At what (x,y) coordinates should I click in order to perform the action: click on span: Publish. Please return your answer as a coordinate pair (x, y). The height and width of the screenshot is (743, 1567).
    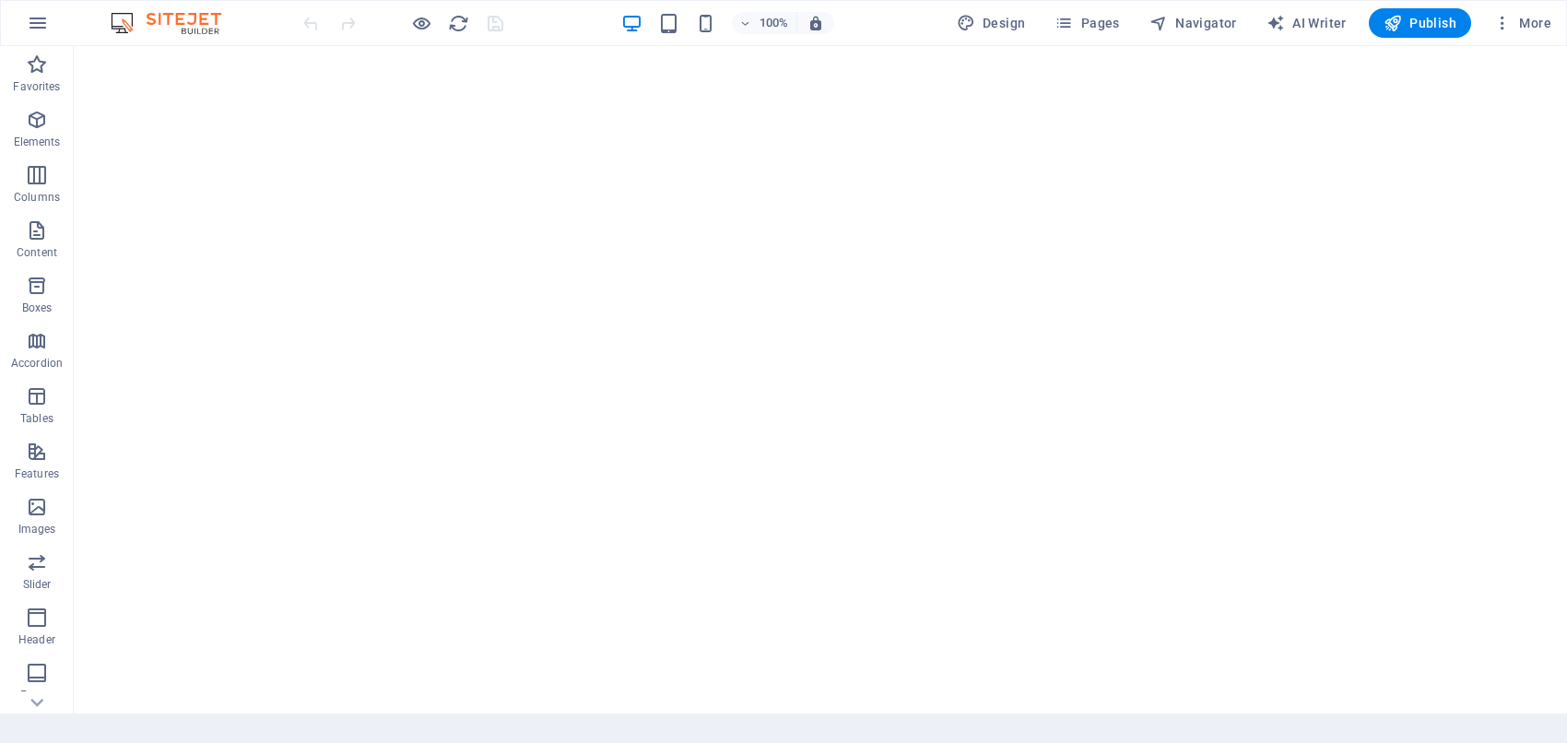
    Looking at the image, I should click on (1420, 23).